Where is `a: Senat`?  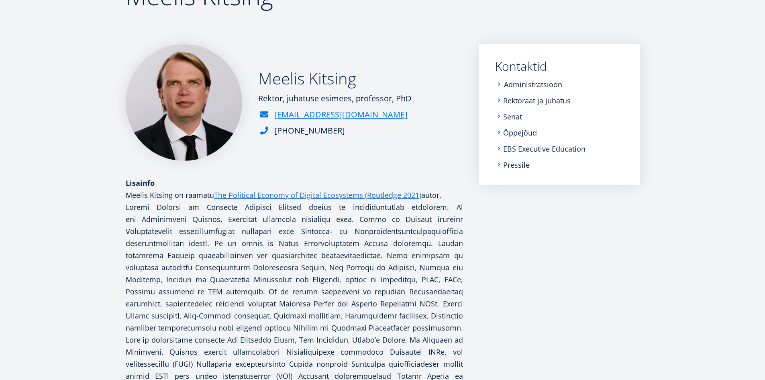 a: Senat is located at coordinates (512, 116).